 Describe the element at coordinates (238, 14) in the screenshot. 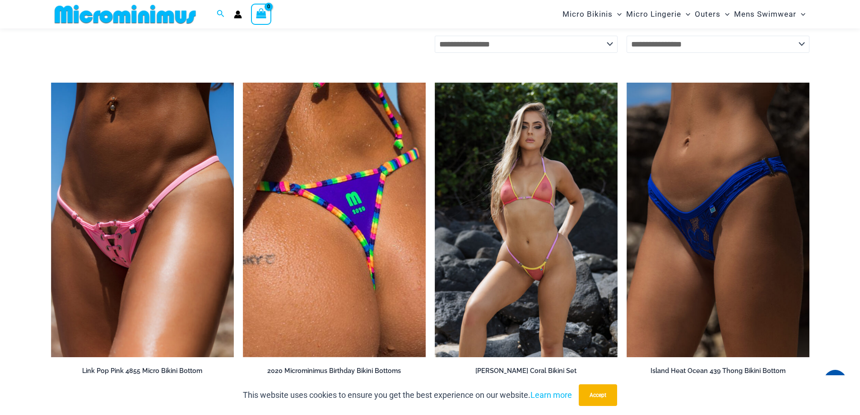

I see `a: Account icon link` at that location.